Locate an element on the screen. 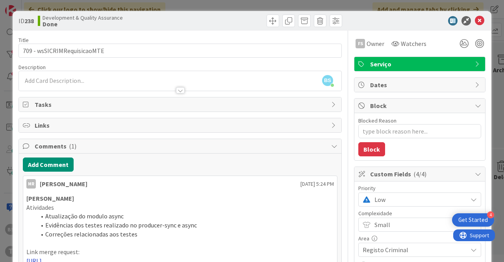 This screenshot has width=504, height=262. span: Development & Quality Assurance is located at coordinates (83, 18).